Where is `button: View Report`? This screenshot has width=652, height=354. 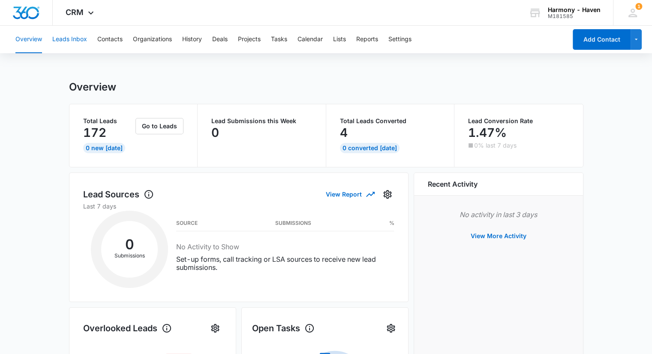
button: View Report is located at coordinates (350, 194).